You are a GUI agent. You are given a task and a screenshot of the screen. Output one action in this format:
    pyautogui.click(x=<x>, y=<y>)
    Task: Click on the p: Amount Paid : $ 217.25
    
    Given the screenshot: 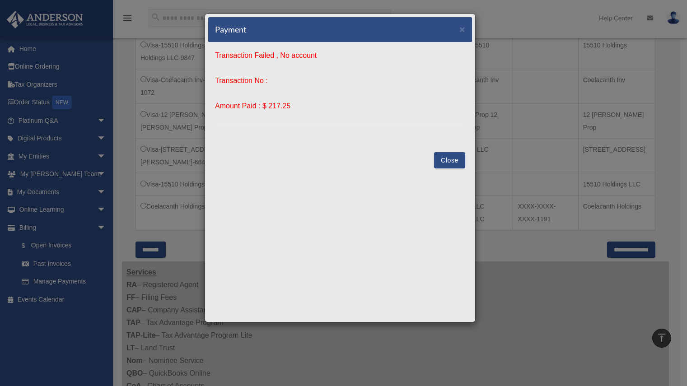 What is the action you would take?
    pyautogui.click(x=340, y=106)
    